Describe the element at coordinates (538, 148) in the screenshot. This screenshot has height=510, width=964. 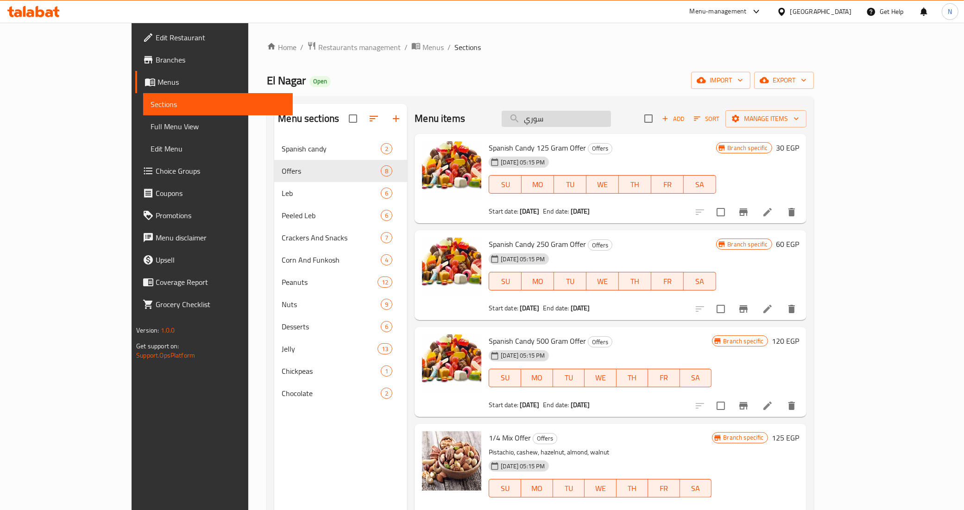
I see `span: Spanish Candy 125 Gram Offer` at that location.